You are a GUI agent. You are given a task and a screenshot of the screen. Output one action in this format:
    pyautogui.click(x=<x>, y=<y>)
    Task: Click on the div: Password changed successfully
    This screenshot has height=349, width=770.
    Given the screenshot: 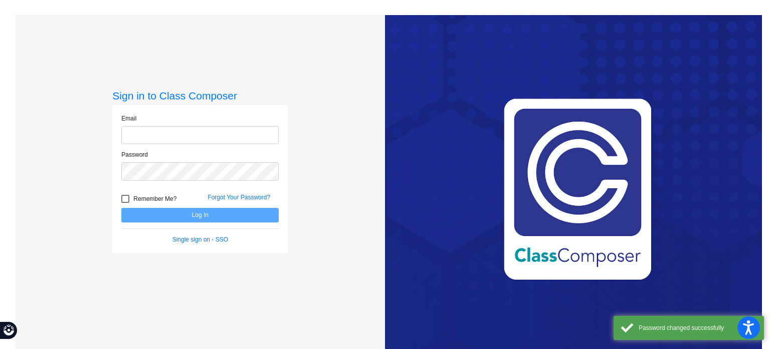 What is the action you would take?
    pyautogui.click(x=698, y=327)
    